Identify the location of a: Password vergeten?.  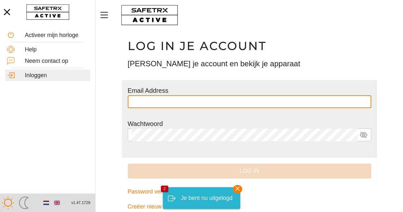
(249, 191).